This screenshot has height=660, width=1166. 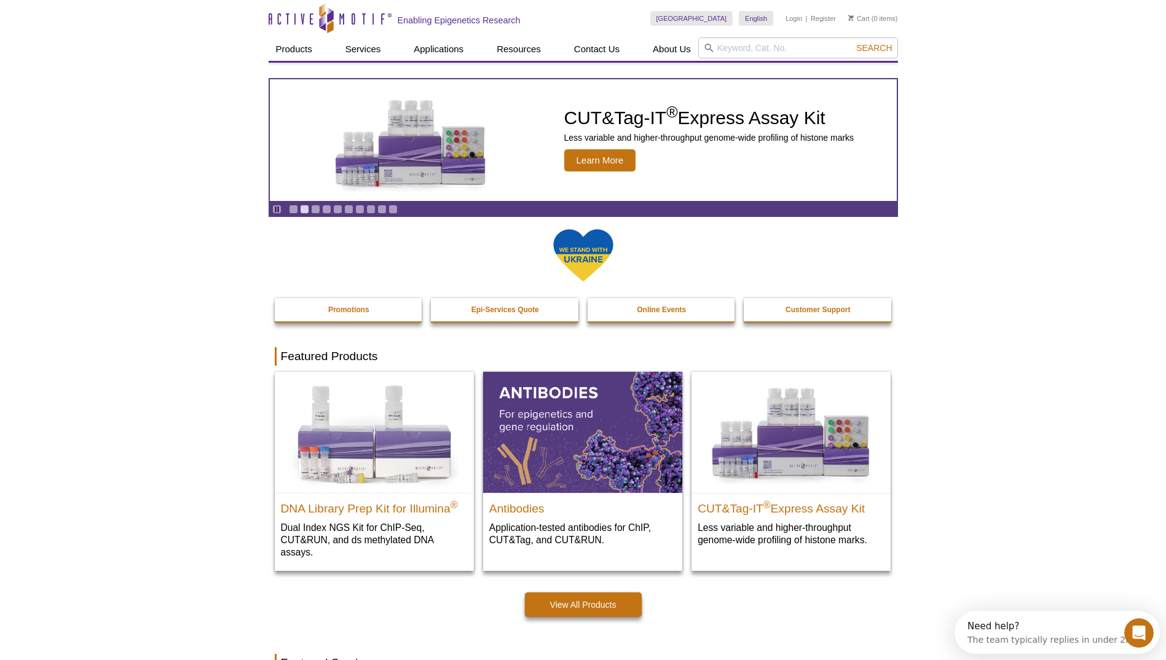 I want to click on a: About Us, so click(x=672, y=49).